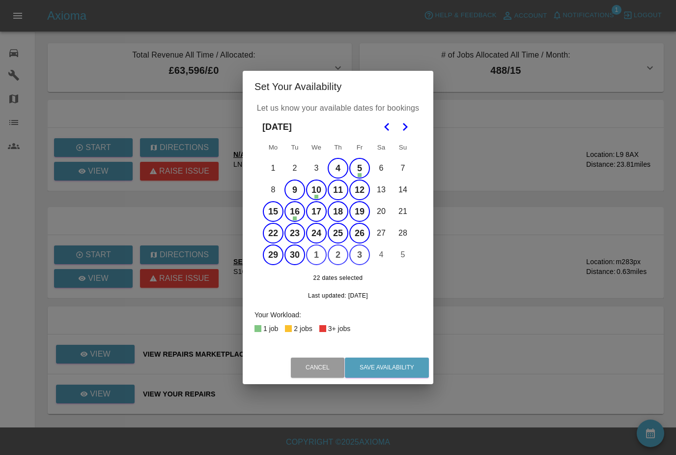 This screenshot has width=676, height=455. What do you see at coordinates (387, 127) in the screenshot?
I see `button: Go to the Previous Month` at bounding box center [387, 127].